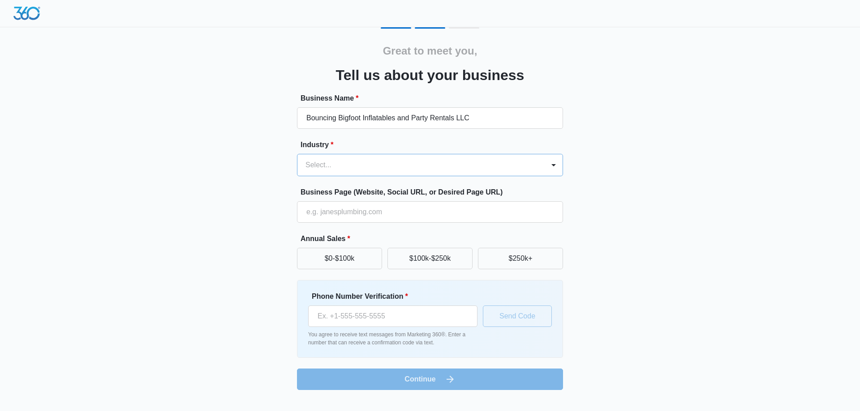  What do you see at coordinates (433, 145) in the screenshot?
I see `label: Industry` at bounding box center [433, 145].